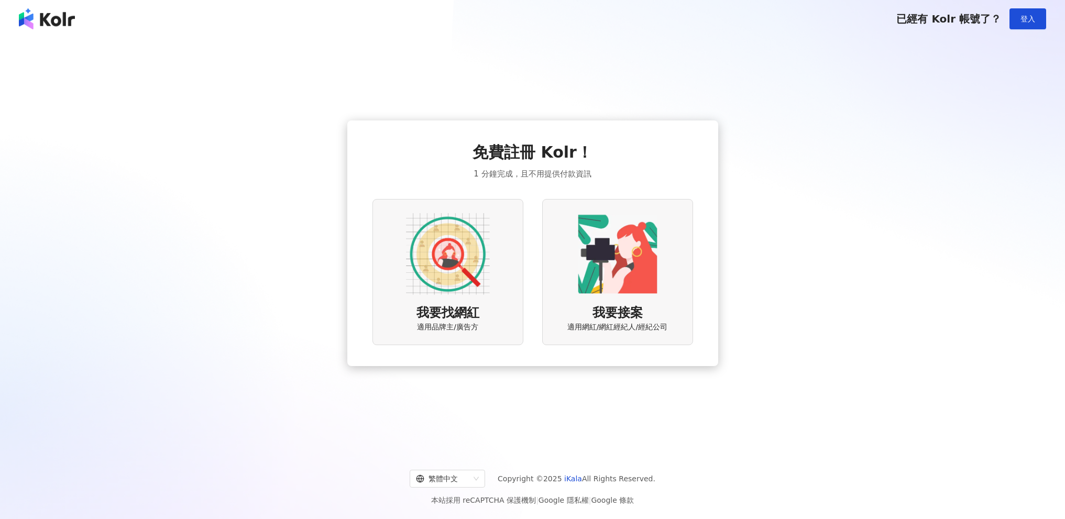 The image size is (1065, 519). What do you see at coordinates (617, 327) in the screenshot?
I see `span: 適用網紅/網紅經紀人/經紀公司` at bounding box center [617, 327].